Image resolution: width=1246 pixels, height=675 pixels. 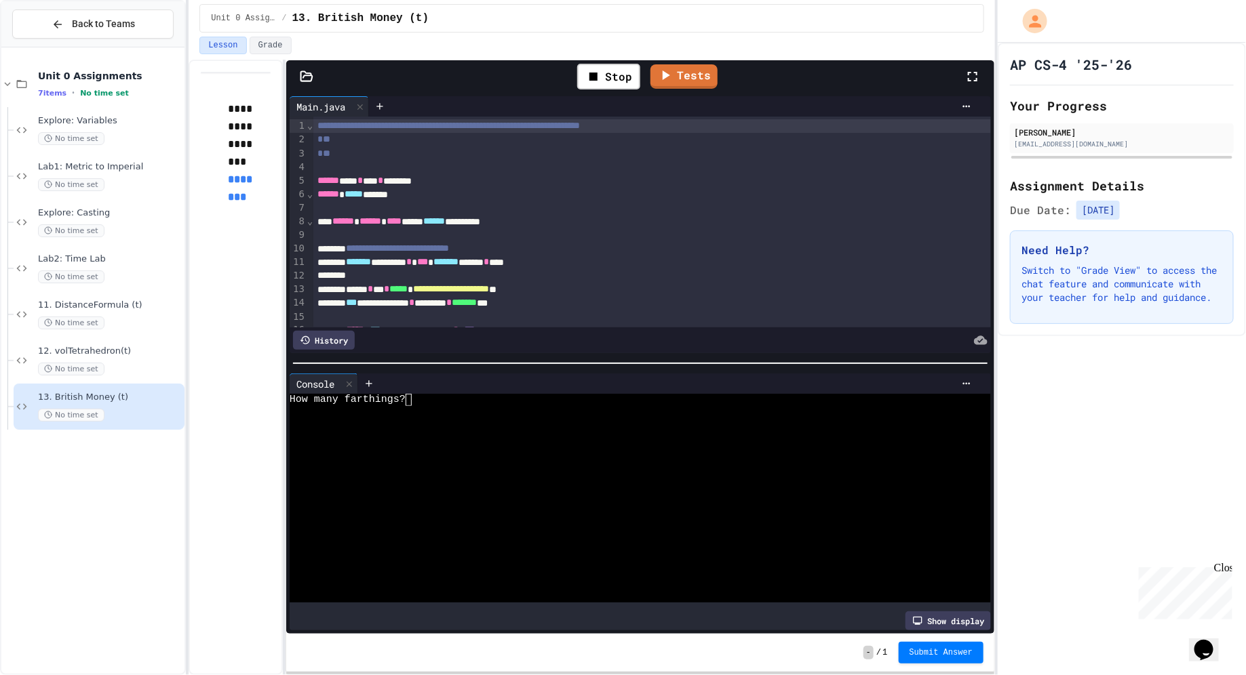 I want to click on span: Lab2: Time Lab, so click(x=110, y=259).